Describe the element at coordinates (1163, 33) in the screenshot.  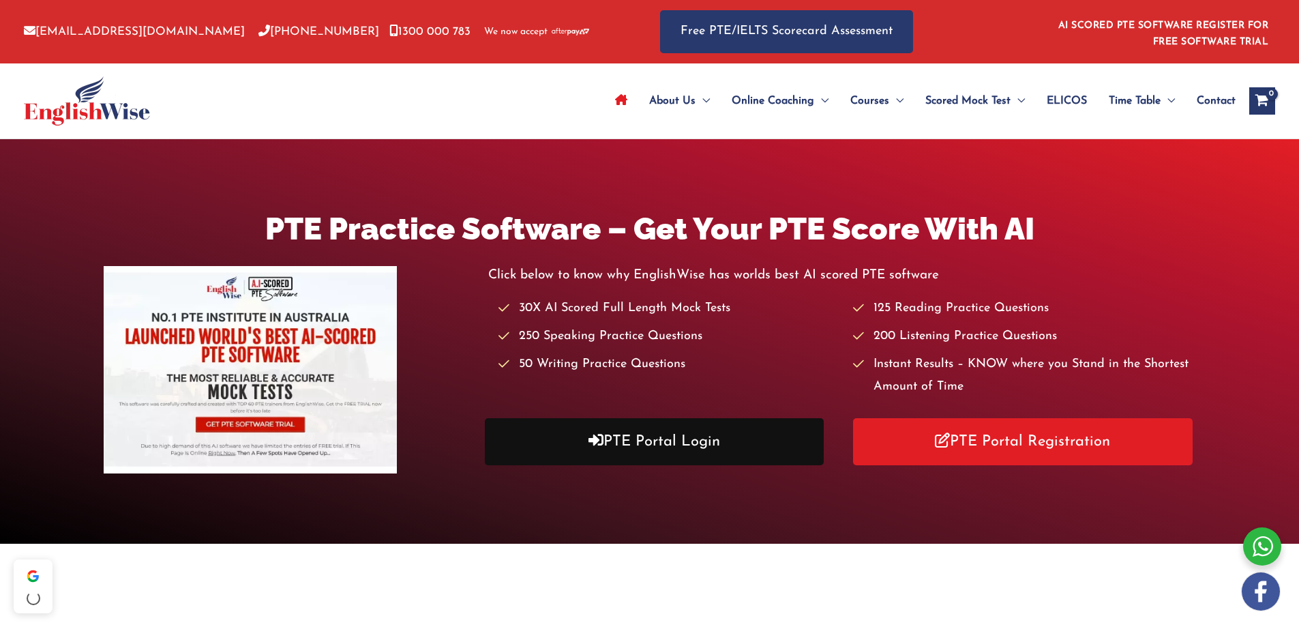
I see `a: AI SCORED PTE SOFTWARE REGISTER FOR FREE SOFTWARE TRIAL` at that location.